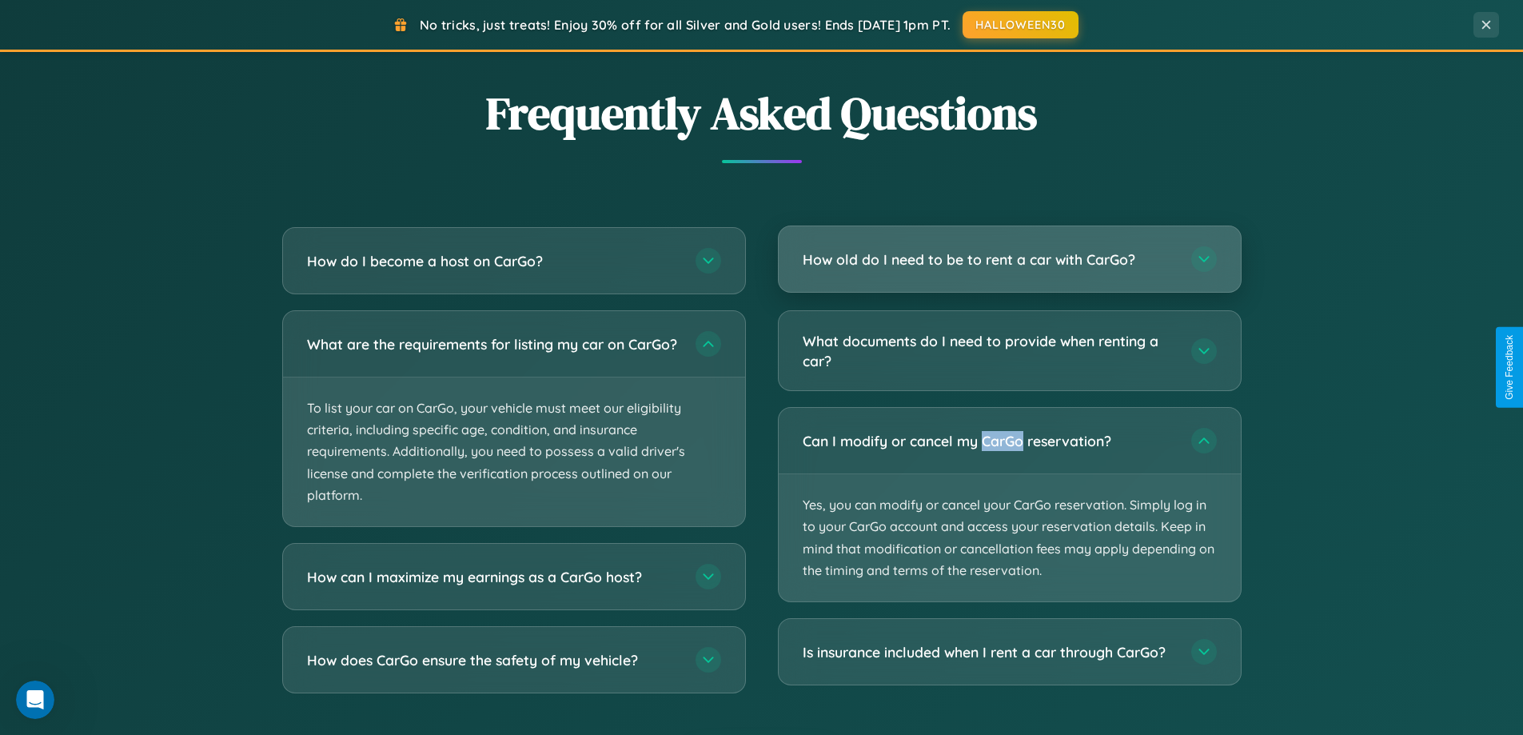 The height and width of the screenshot is (735, 1523). Describe the element at coordinates (514, 452) in the screenshot. I see `p: To list your car on CarGo, your vehicle must meet our eligibility criteria, including specific ag...` at that location.